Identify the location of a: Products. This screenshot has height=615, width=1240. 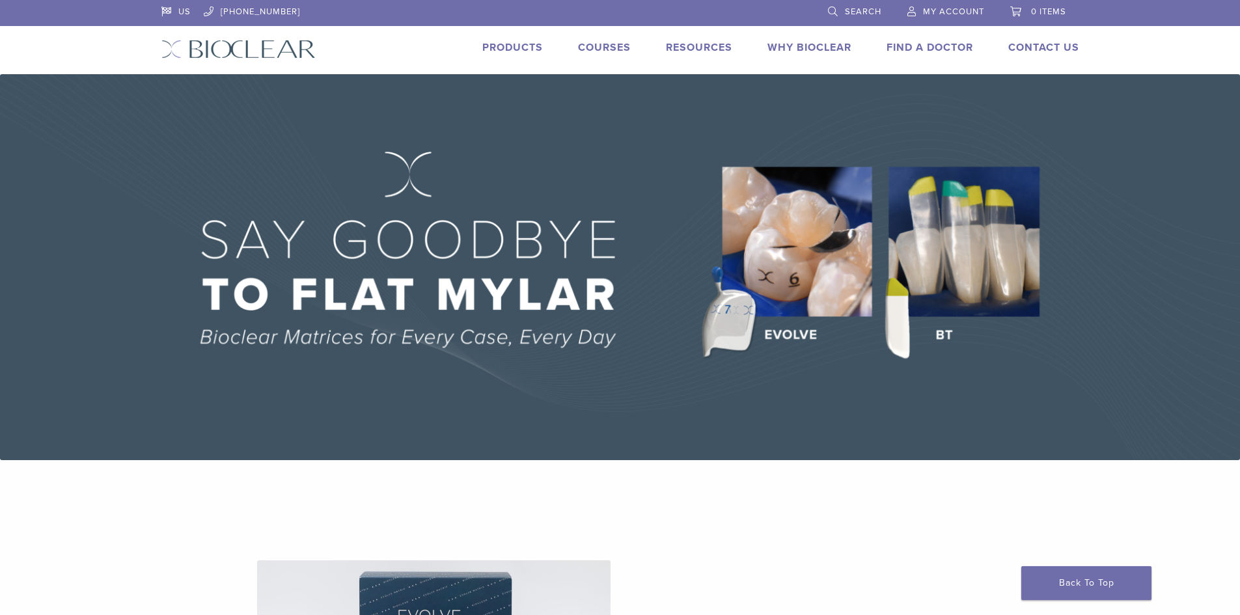
(512, 48).